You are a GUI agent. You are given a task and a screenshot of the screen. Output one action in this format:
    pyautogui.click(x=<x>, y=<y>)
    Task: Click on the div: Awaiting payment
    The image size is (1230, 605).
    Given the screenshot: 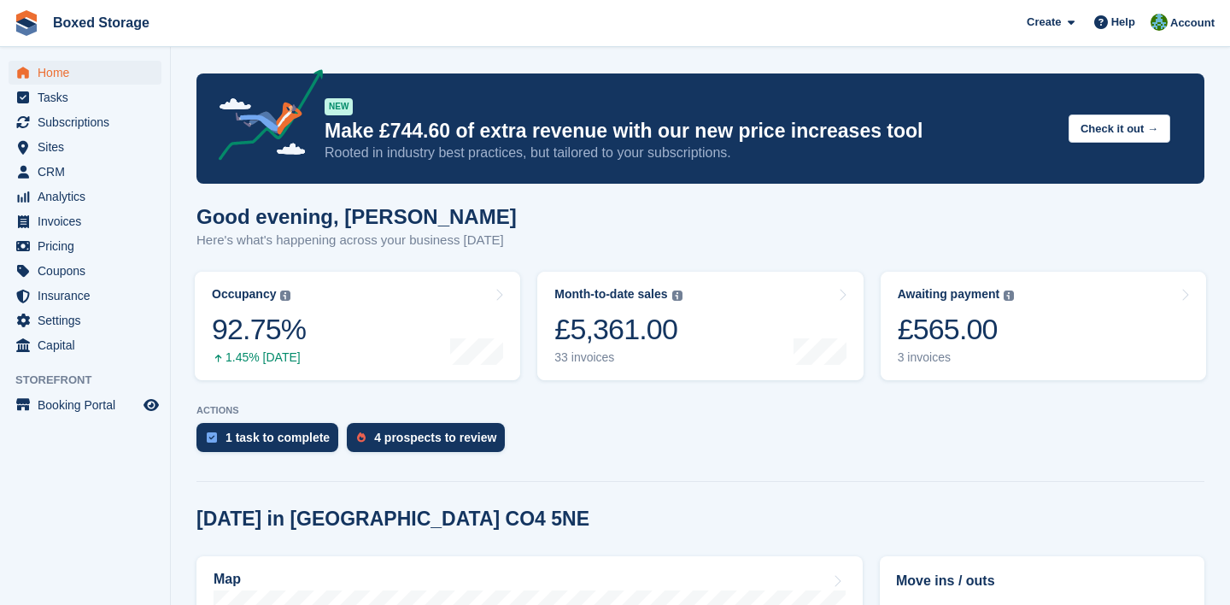 What is the action you would take?
    pyautogui.click(x=949, y=294)
    